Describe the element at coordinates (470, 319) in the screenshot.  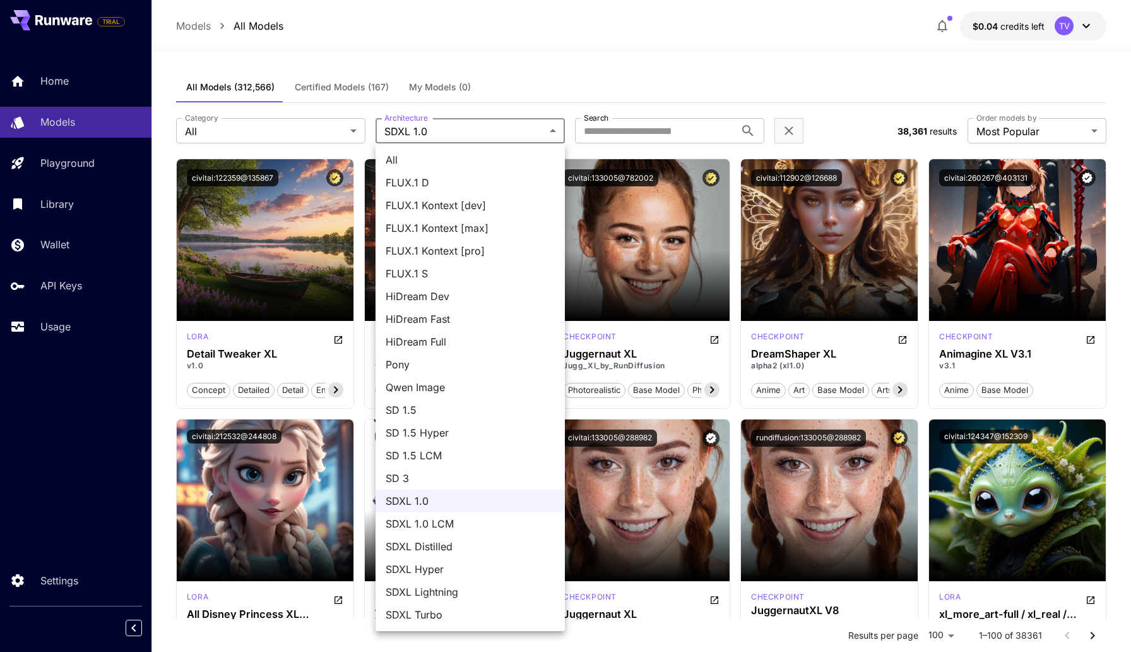
I see `span: HiDream Fast` at that location.